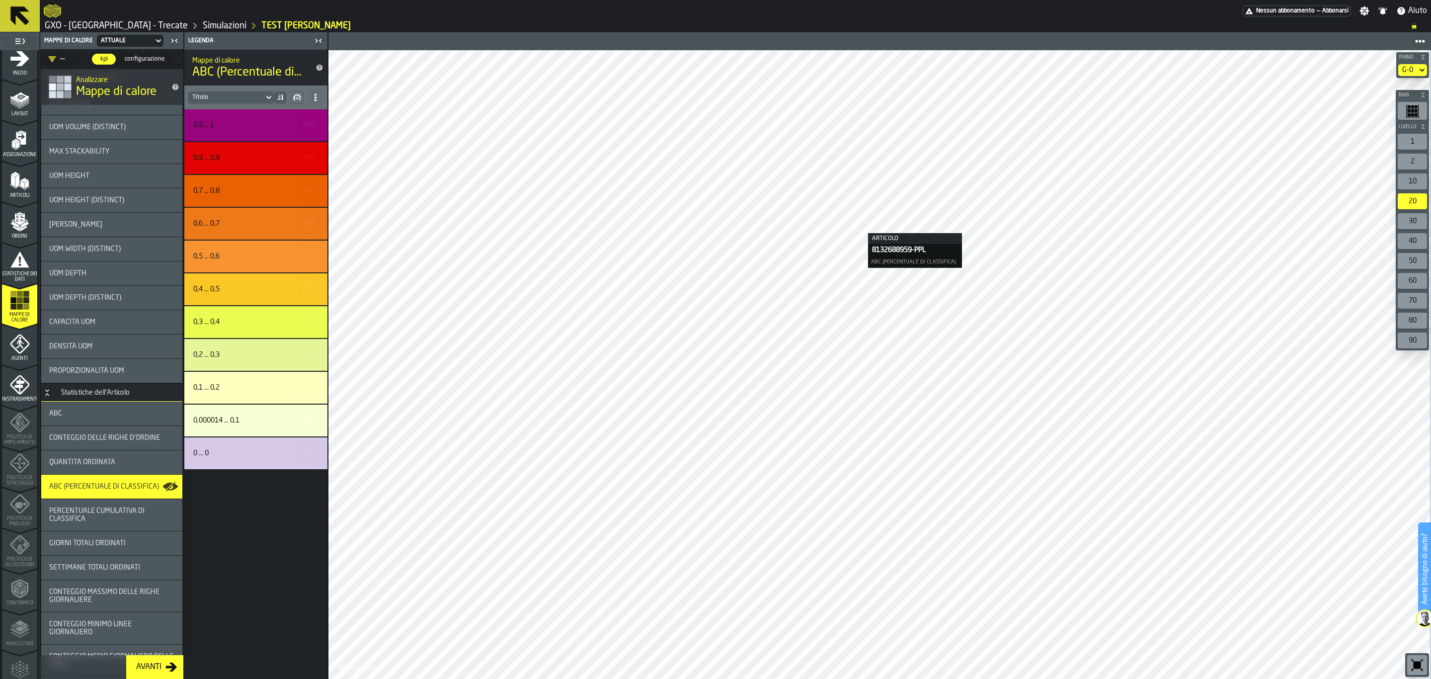 This screenshot has height=679, width=1431. What do you see at coordinates (19, 222) in the screenshot?
I see `li: menu Ordini` at bounding box center [19, 222].